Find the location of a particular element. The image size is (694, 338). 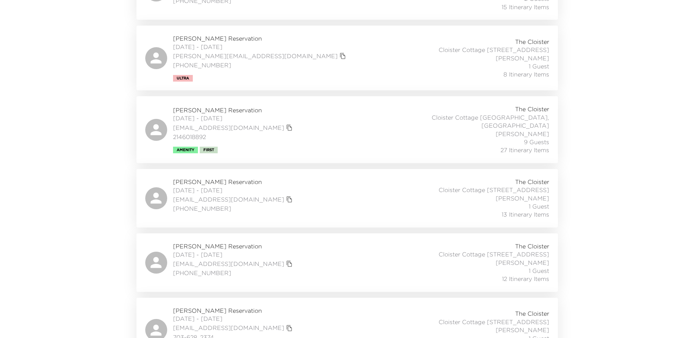

span: First is located at coordinates (208, 150).